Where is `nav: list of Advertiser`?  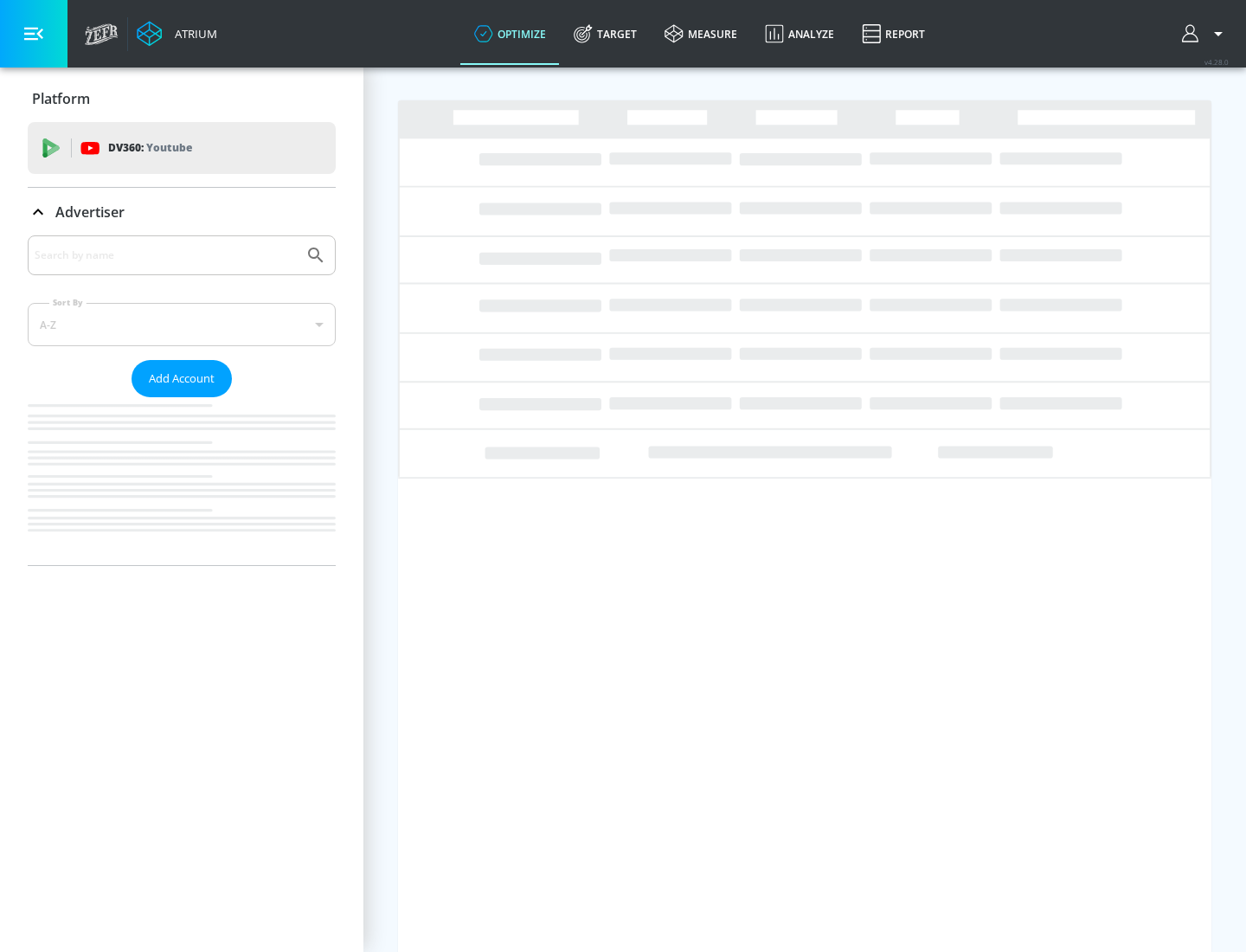
nav: list of Advertiser is located at coordinates (182, 481).